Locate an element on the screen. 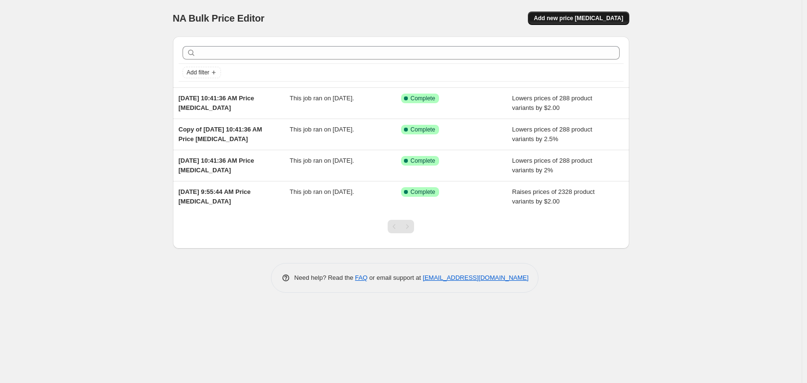 The image size is (807, 383). span: Lowers prices of 288 product variants by $2.00 is located at coordinates (552, 103).